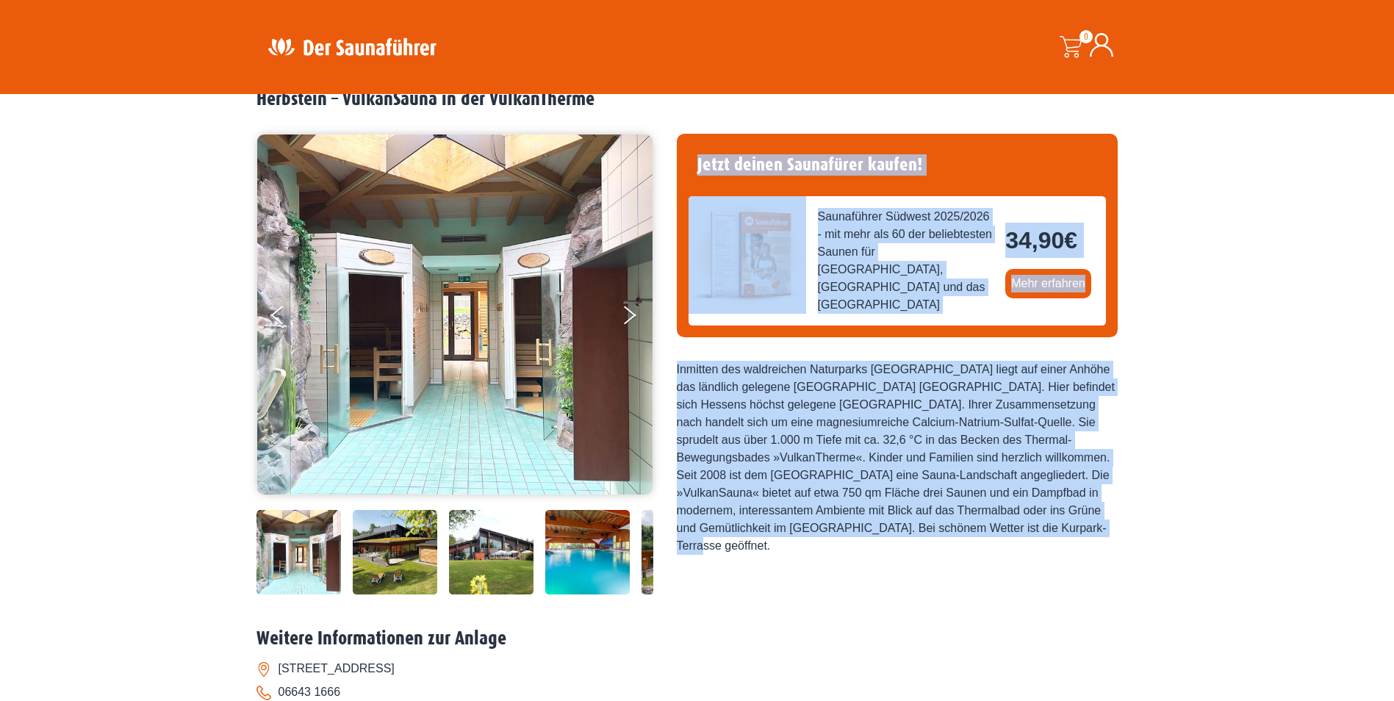 The height and width of the screenshot is (701, 1394). Describe the element at coordinates (290, 318) in the screenshot. I see `button: Previous` at that location.